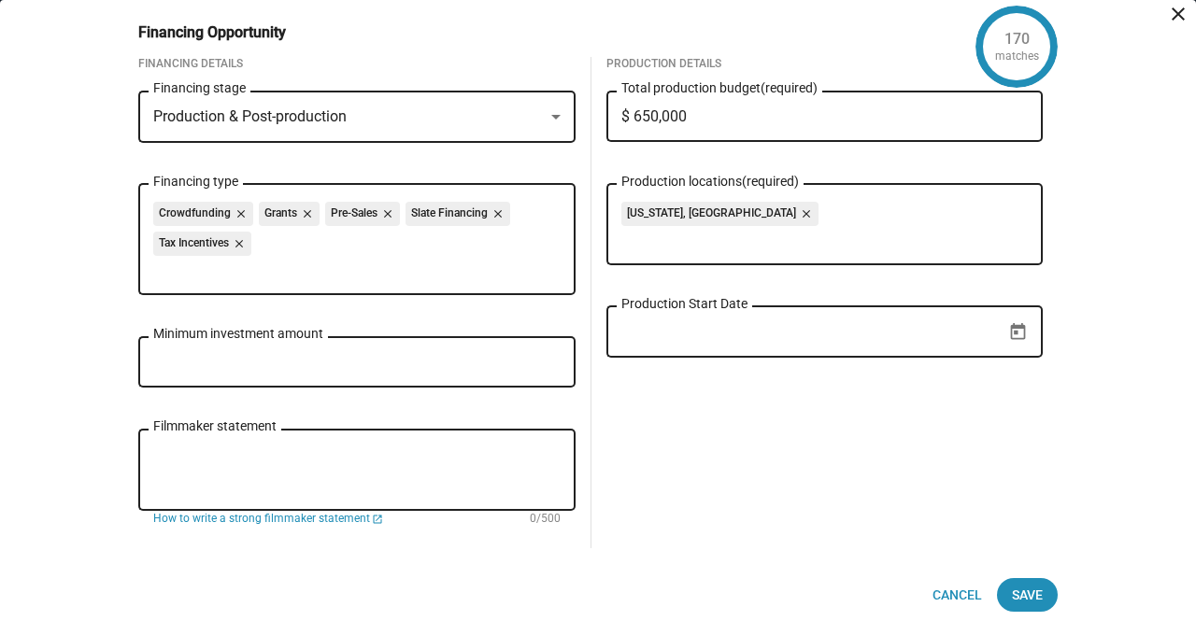  Describe the element at coordinates (377, 519) in the screenshot. I see `mat-icon: launch` at that location.